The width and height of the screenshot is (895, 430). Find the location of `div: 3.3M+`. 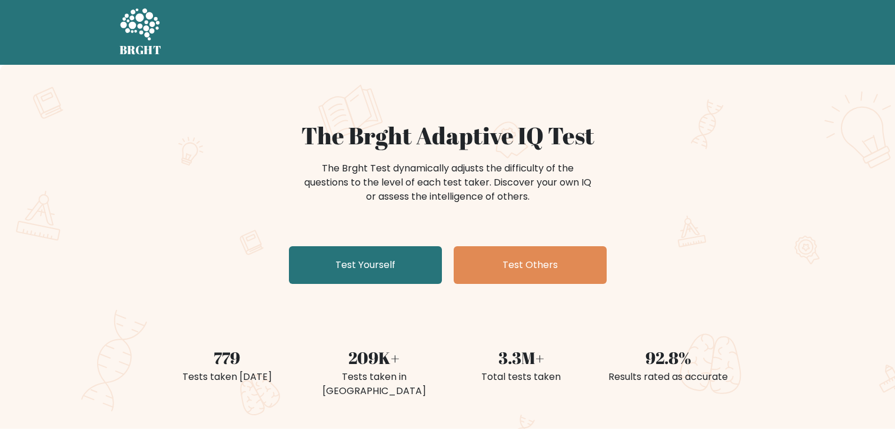

div: 3.3M+ is located at coordinates (521, 357).